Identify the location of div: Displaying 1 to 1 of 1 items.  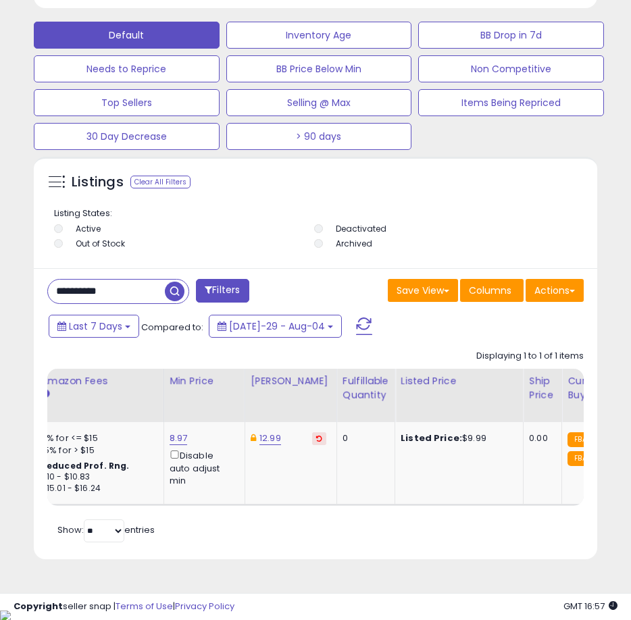
(530, 356).